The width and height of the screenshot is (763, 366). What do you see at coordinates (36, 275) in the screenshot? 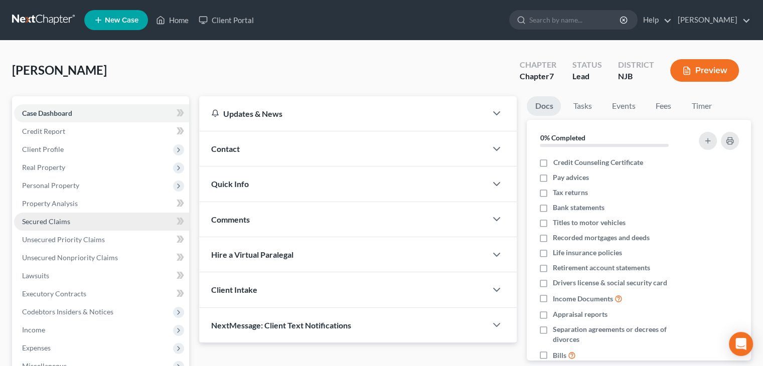
I see `span: Lawsuits` at bounding box center [36, 275].